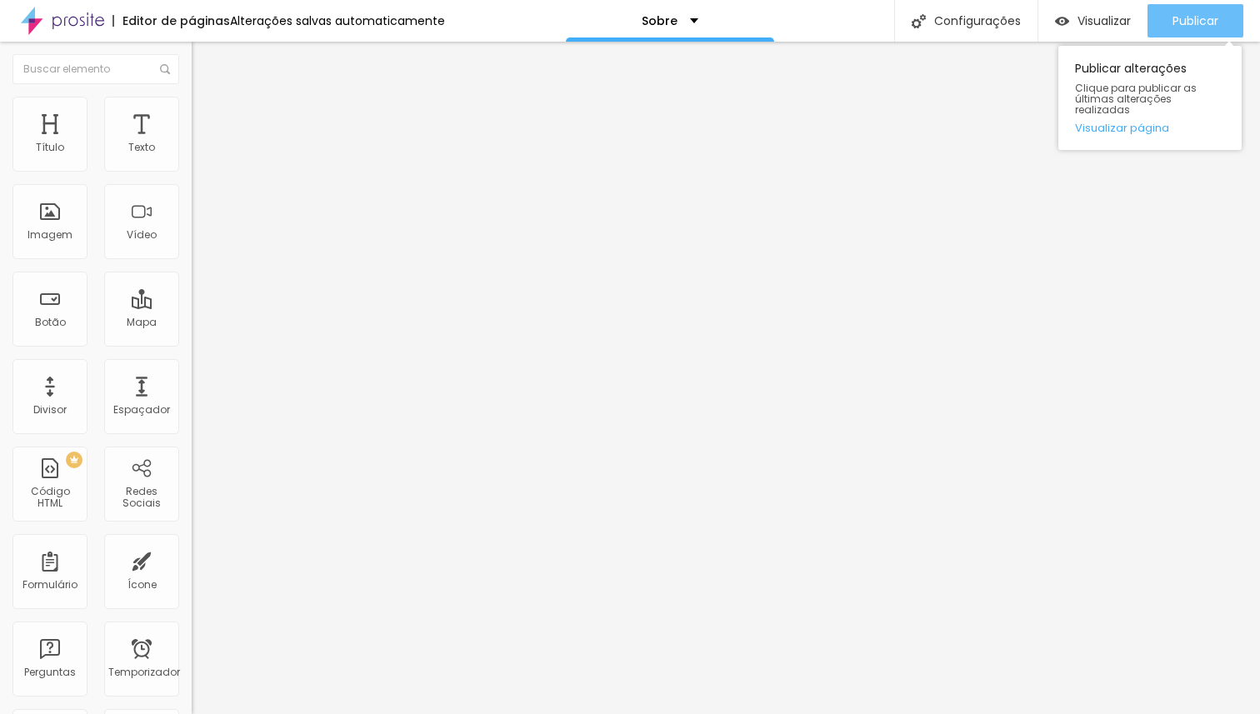  What do you see at coordinates (142, 409) in the screenshot?
I see `font: Espaçador` at bounding box center [142, 409].